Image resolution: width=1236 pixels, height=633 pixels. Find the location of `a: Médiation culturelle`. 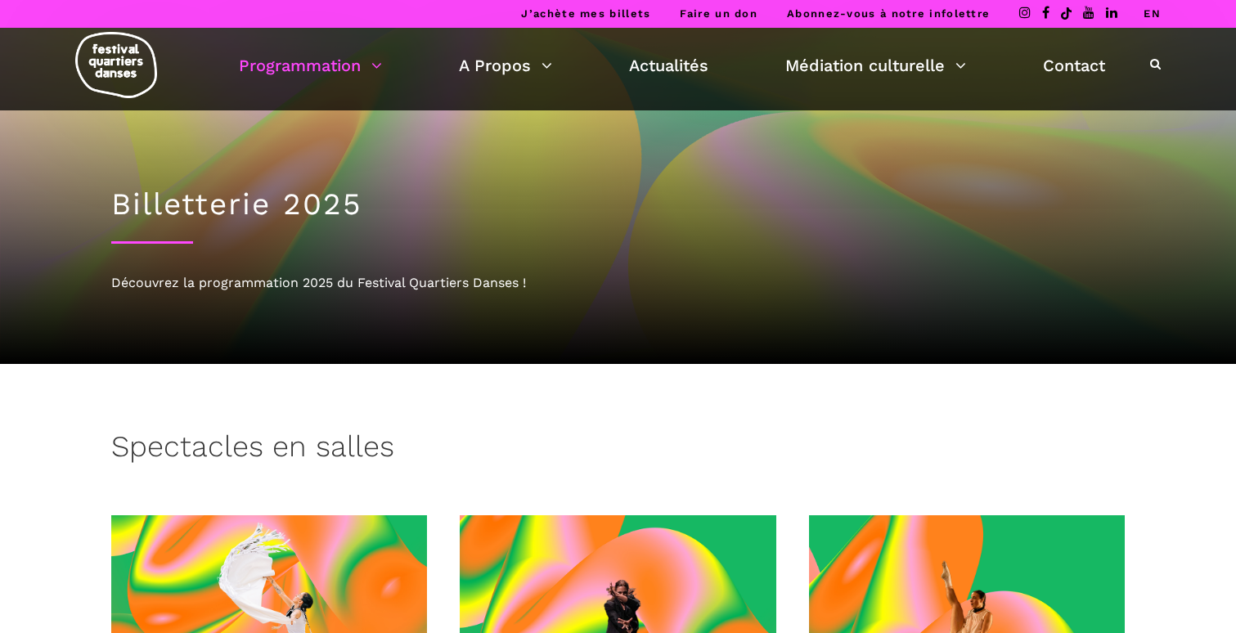

a: Médiation culturelle is located at coordinates (875, 65).